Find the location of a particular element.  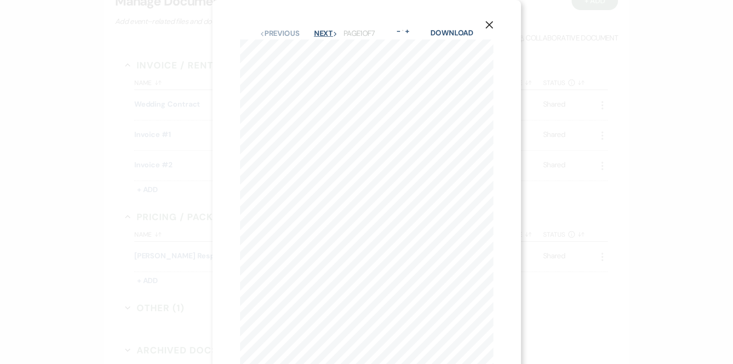

a: Download is located at coordinates (451, 33).